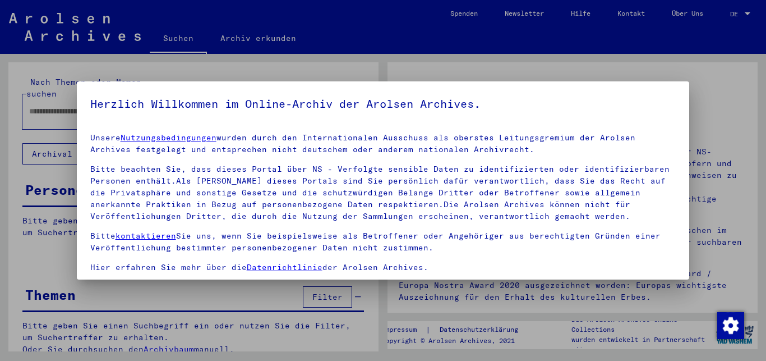  I want to click on p: Hier erfahren Sie mehr über die der Arolsen Archives., so click(383, 267).